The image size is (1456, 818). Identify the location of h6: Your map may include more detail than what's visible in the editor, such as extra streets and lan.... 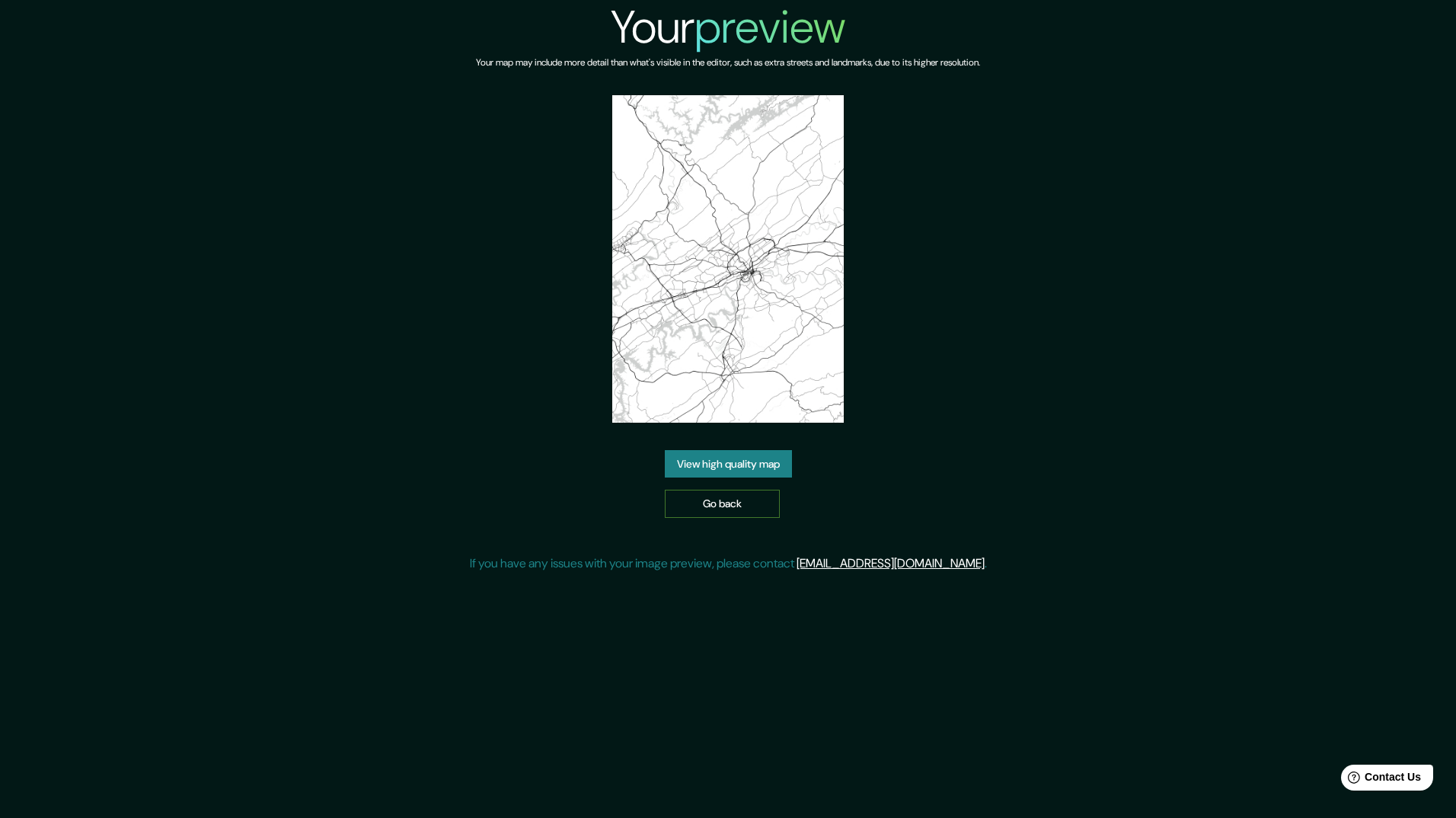
(728, 63).